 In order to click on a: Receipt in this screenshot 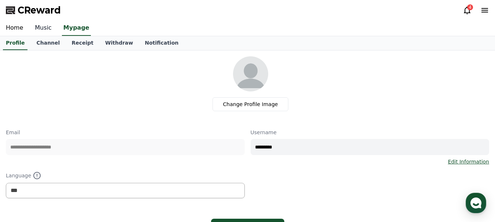, I will do `click(82, 43)`.